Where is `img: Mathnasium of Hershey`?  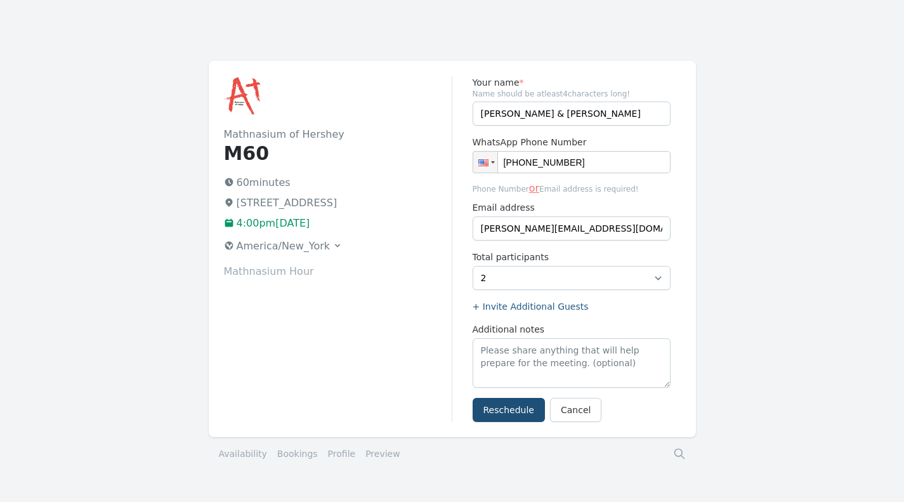
img: Mathnasium of Hershey is located at coordinates (244, 96).